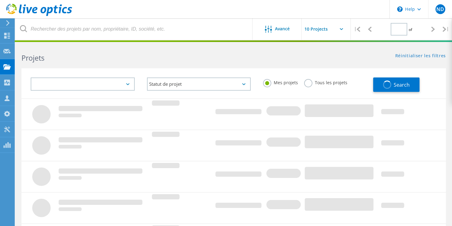 The width and height of the screenshot is (452, 226). I want to click on a: Live Optics Dashboard, so click(39, 15).